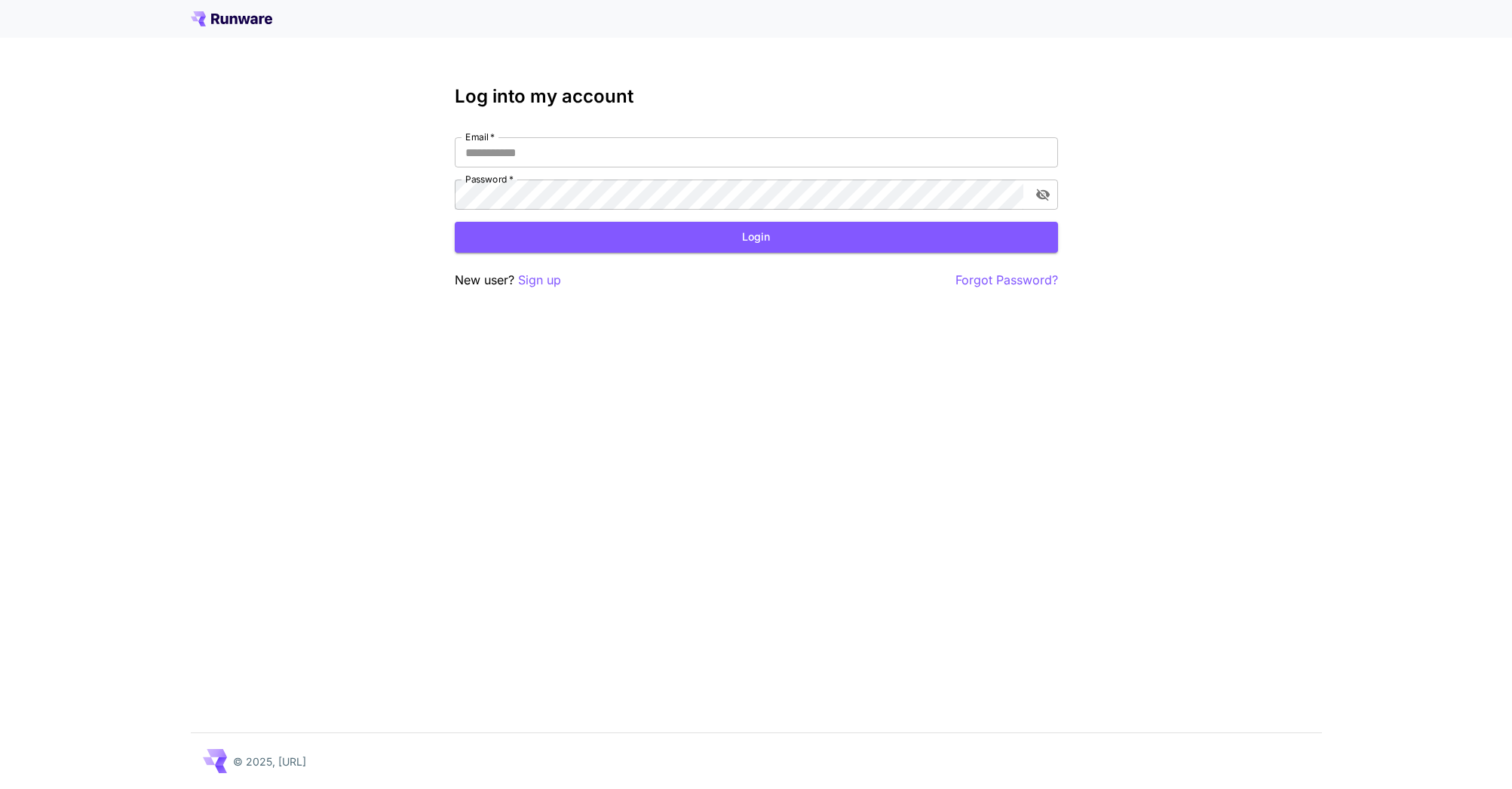  I want to click on button: Forgot Password?, so click(1007, 280).